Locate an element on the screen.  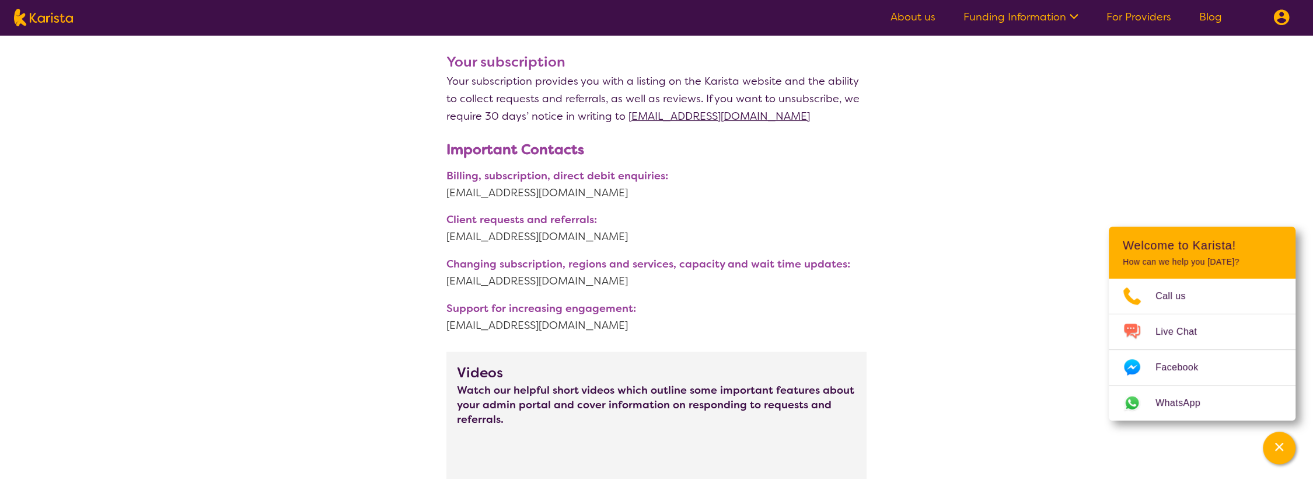
p: Your subscription provides you with a listing on the Karista website and the ability to collect r... is located at coordinates (657, 99).